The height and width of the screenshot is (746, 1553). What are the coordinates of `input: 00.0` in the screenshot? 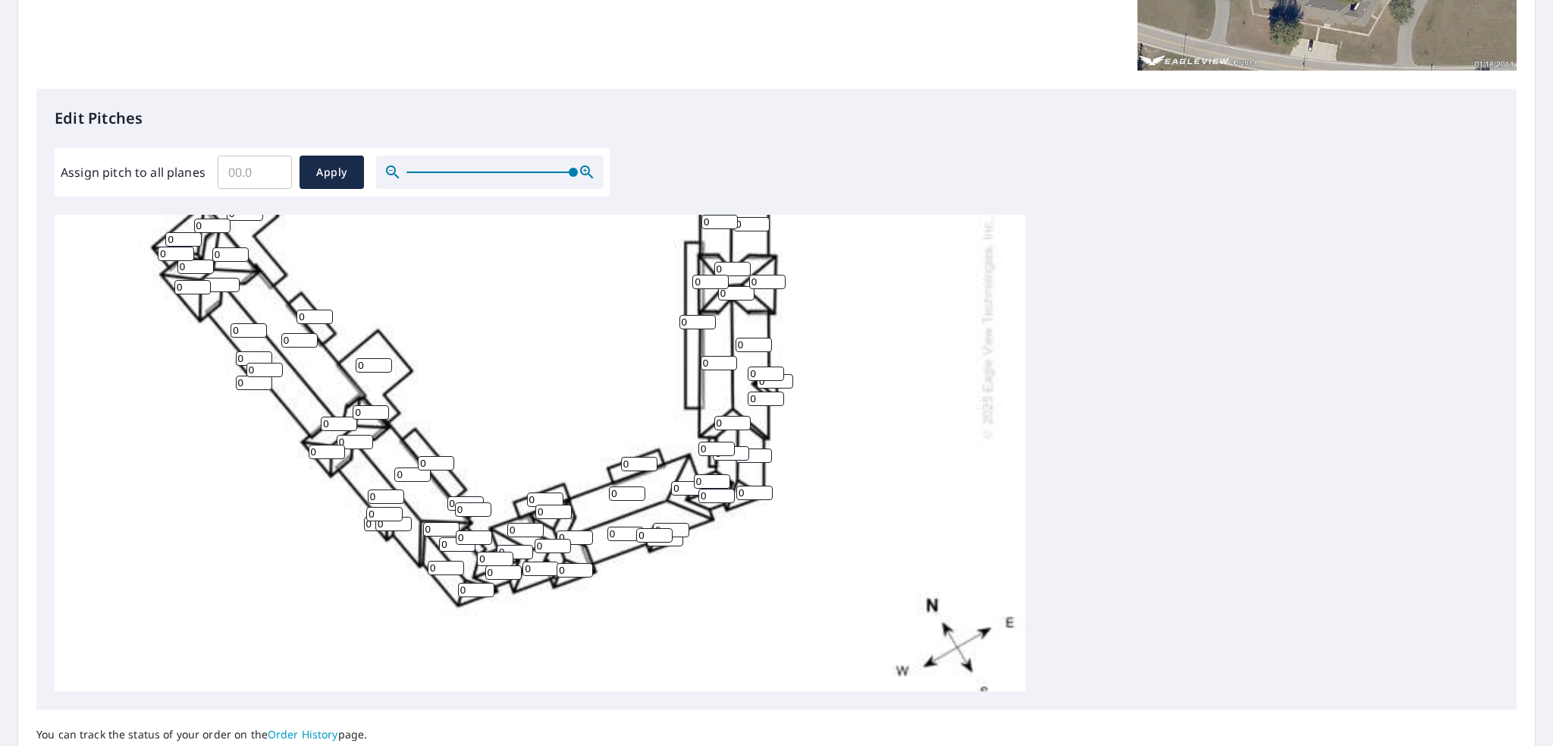 It's located at (255, 172).